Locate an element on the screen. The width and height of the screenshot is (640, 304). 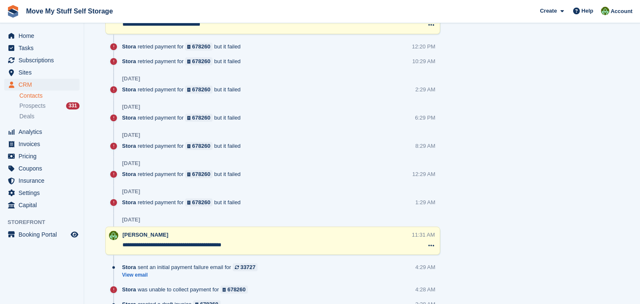
span: Insurance is located at coordinates (44, 181).